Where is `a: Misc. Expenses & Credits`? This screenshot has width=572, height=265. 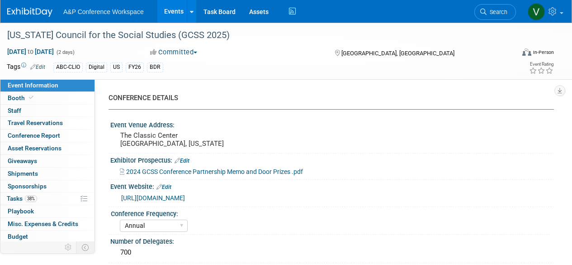
a: Misc. Expenses & Credits is located at coordinates (47, 223).